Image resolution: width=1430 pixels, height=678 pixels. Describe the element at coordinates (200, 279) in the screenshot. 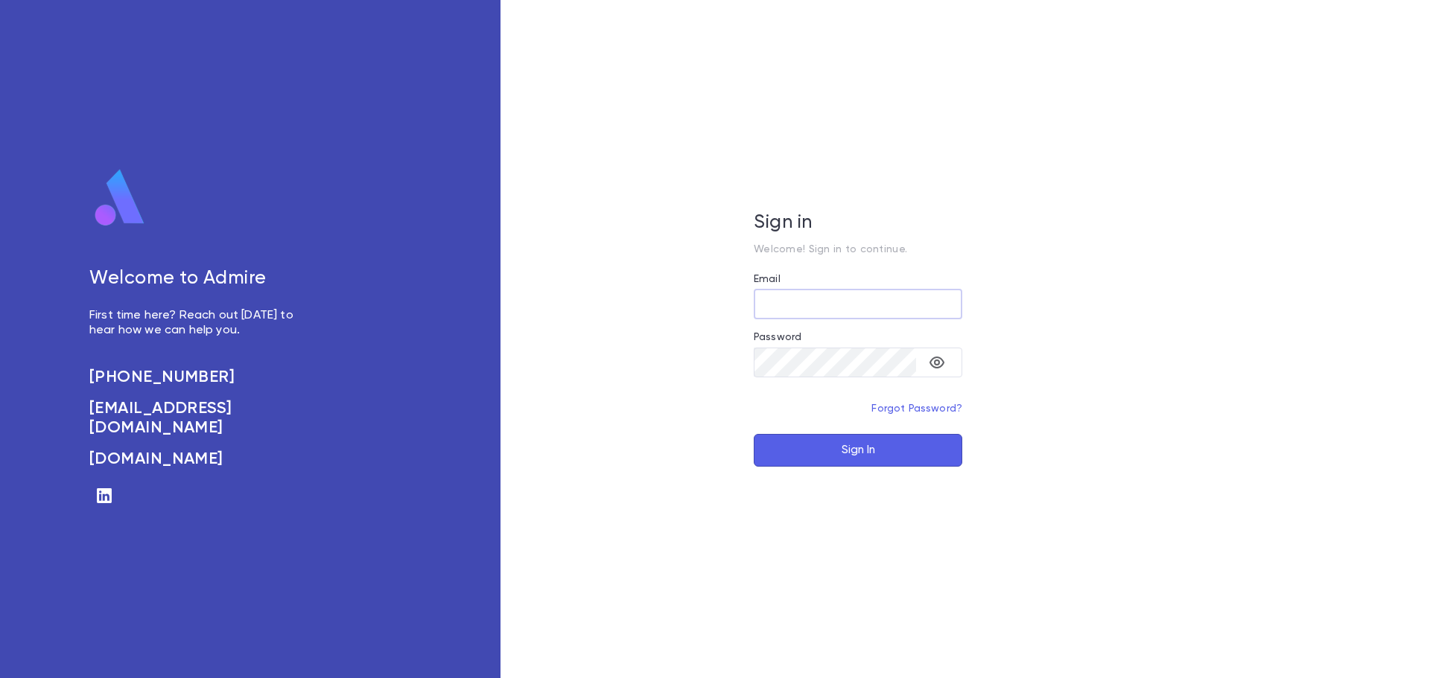

I see `h5: Welcome to Admire` at that location.